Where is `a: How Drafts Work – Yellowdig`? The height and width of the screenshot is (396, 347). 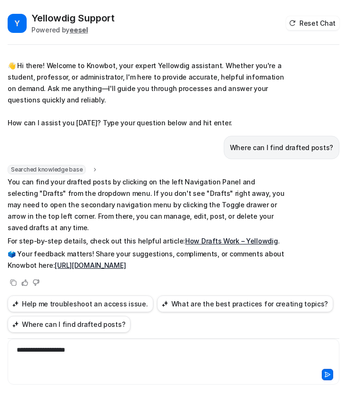 a: How Drafts Work – Yellowdig is located at coordinates (232, 241).